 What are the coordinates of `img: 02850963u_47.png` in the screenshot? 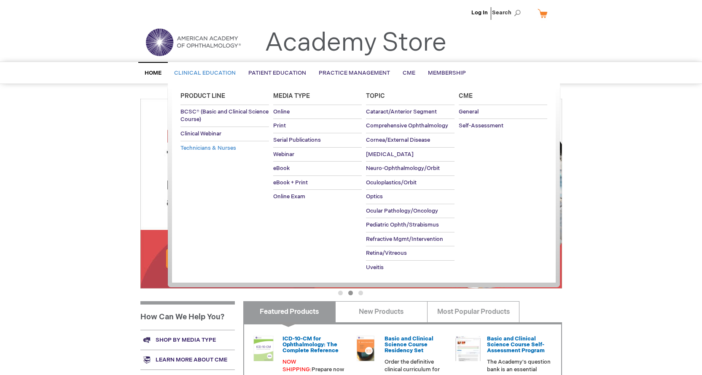 It's located at (365, 348).